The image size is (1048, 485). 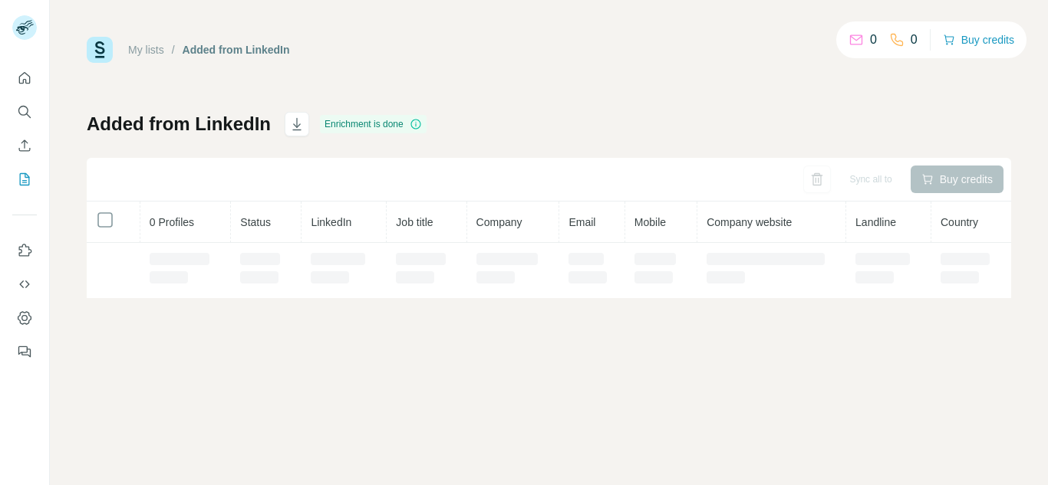 I want to click on span: Status, so click(x=255, y=222).